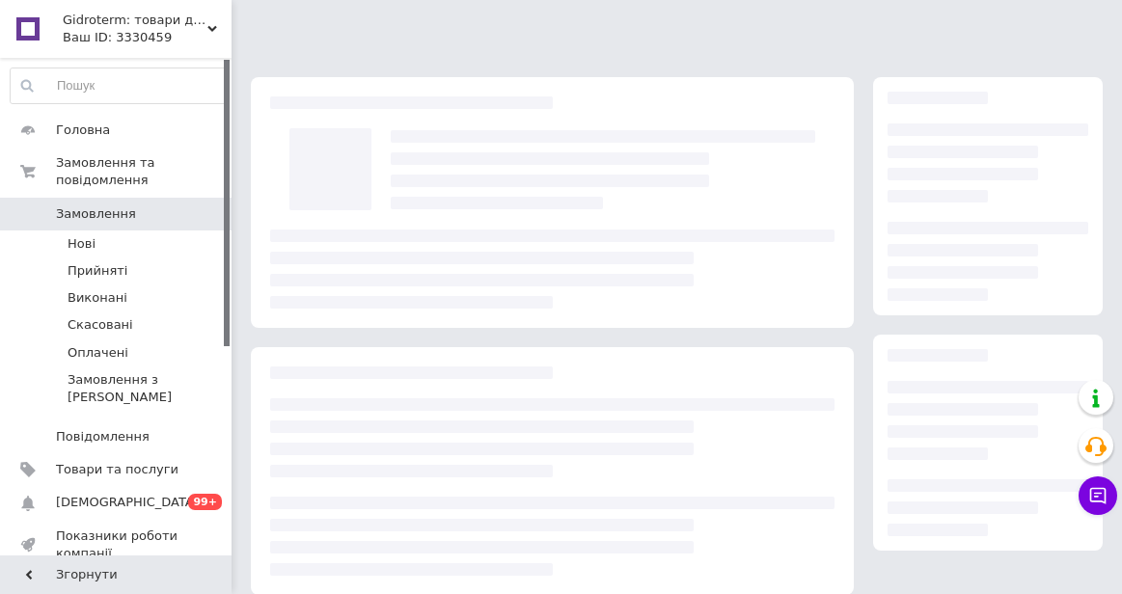 This screenshot has width=1122, height=594. Describe the element at coordinates (97, 271) in the screenshot. I see `span: Прийняті` at that location.